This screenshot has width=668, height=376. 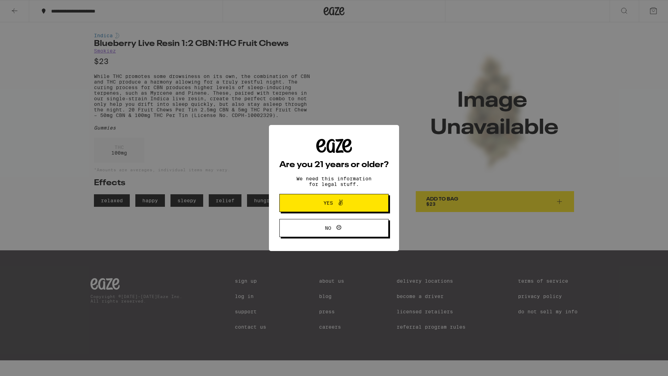 What do you see at coordinates (334, 165) in the screenshot?
I see `h2: Are you 21 years or older?` at bounding box center [334, 165].